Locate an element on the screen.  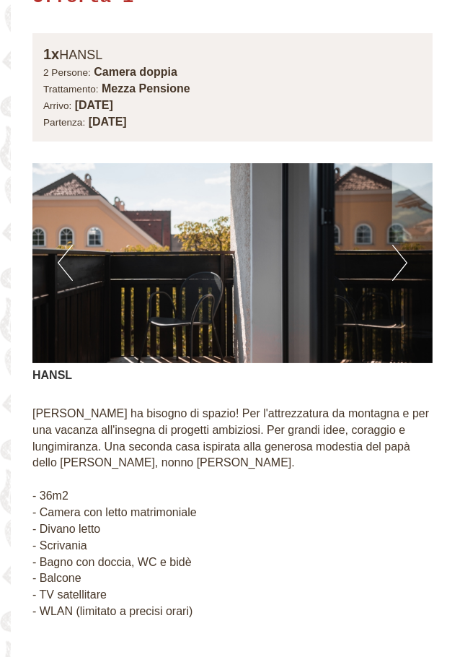
button: Next is located at coordinates (400, 263).